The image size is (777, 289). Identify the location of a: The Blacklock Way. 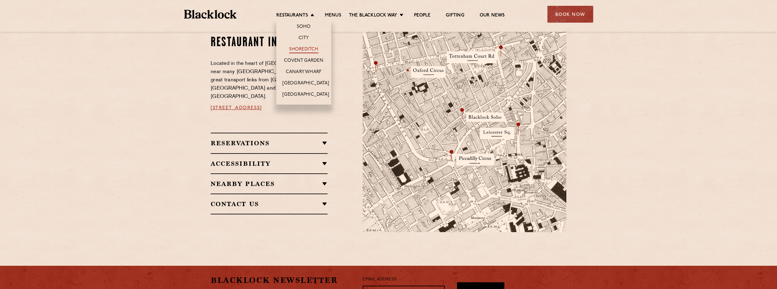
(373, 16).